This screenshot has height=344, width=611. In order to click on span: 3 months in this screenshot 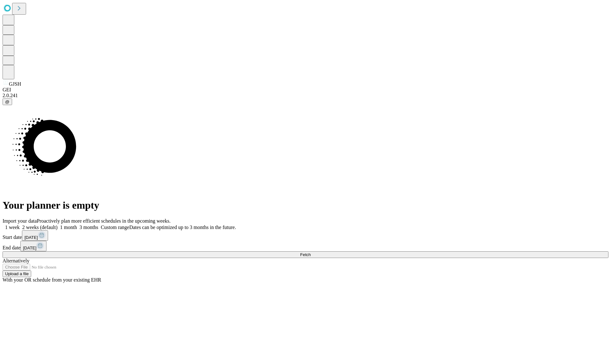, I will do `click(89, 227)`.